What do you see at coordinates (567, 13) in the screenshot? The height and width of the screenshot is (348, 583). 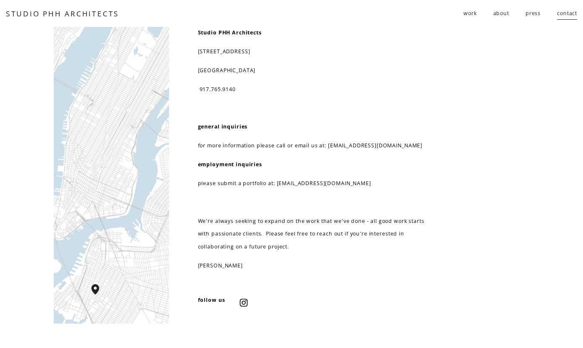 I see `a: contact` at bounding box center [567, 13].